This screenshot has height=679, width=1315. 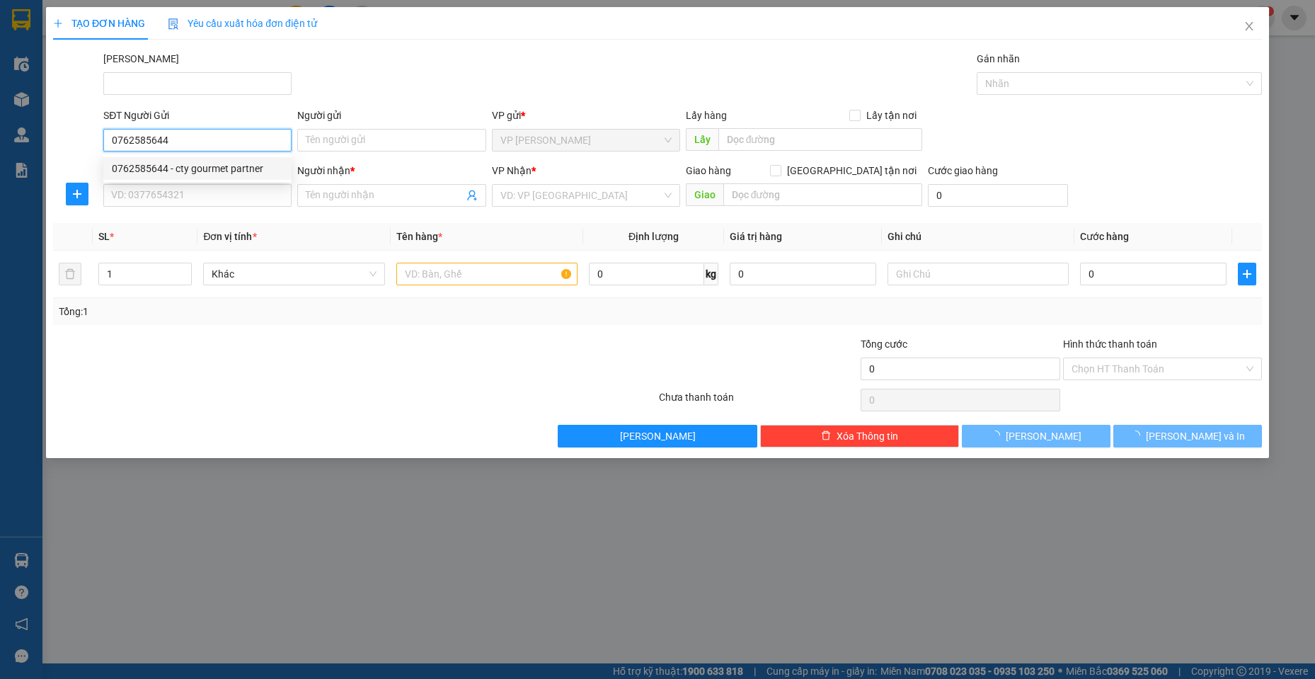 What do you see at coordinates (711, 274) in the screenshot?
I see `span: kg` at bounding box center [711, 274].